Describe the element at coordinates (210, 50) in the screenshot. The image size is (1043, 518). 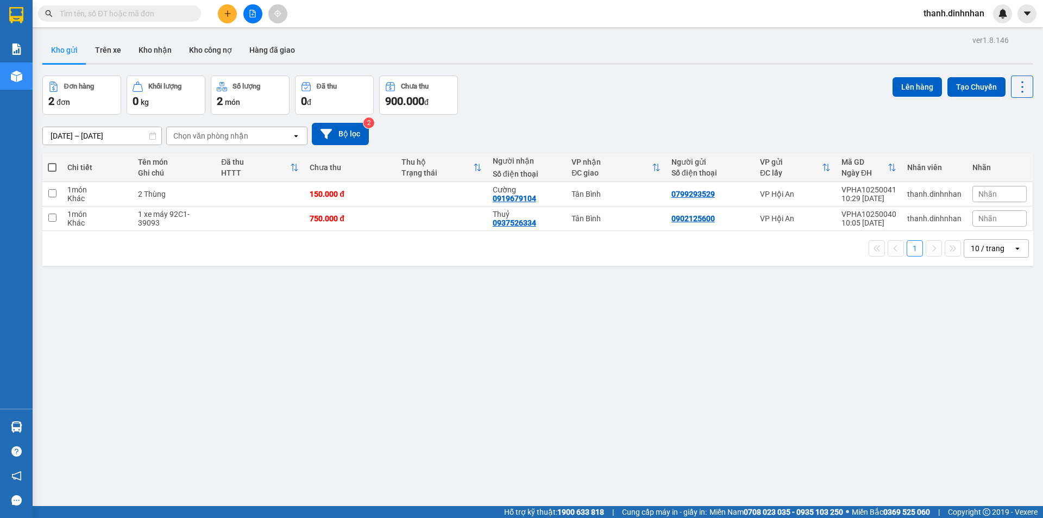
I see `button: Kho công nợ` at that location.